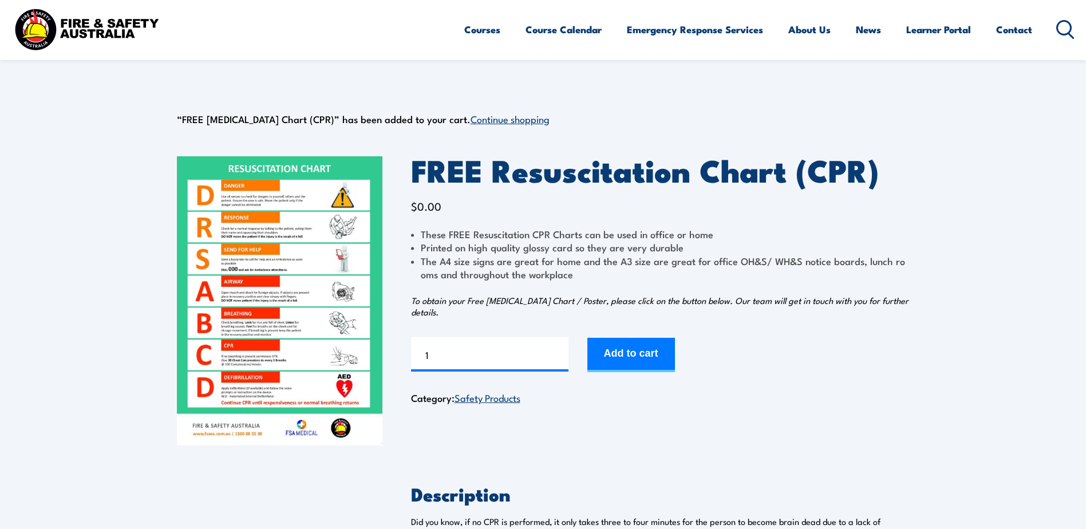 The width and height of the screenshot is (1086, 529). What do you see at coordinates (695, 29) in the screenshot?
I see `a: Emergency Response Services` at bounding box center [695, 29].